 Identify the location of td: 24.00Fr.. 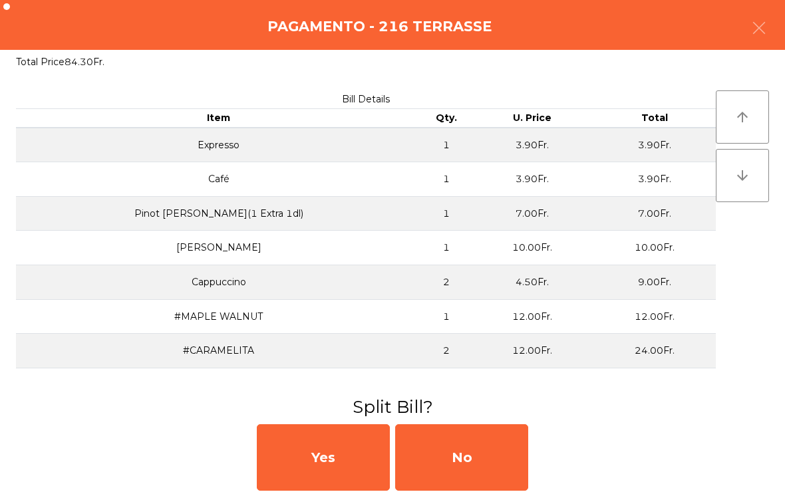
(654, 351).